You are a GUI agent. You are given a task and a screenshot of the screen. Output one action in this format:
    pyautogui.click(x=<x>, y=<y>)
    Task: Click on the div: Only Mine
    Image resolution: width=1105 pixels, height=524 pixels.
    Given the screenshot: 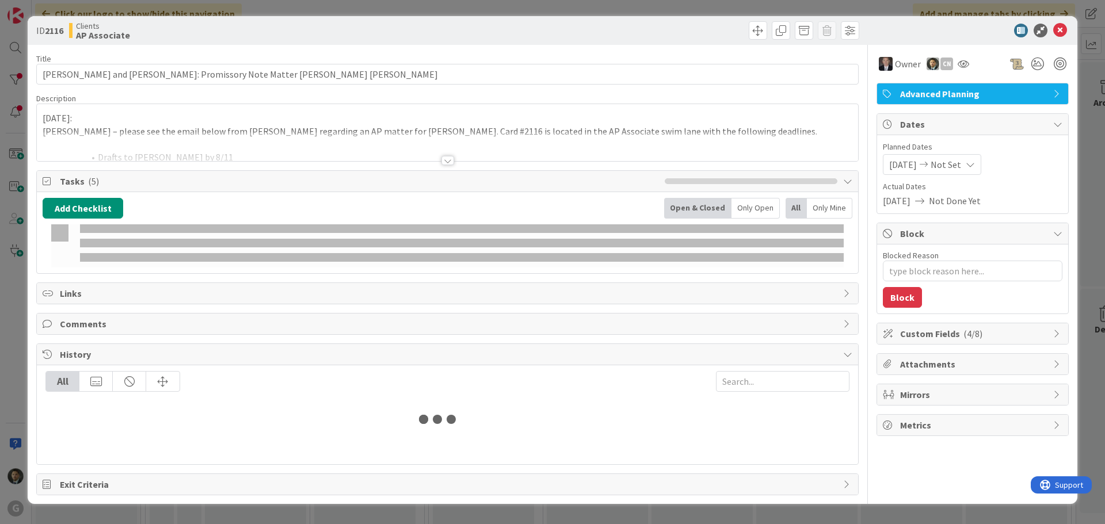 What is the action you would take?
    pyautogui.click(x=829, y=208)
    